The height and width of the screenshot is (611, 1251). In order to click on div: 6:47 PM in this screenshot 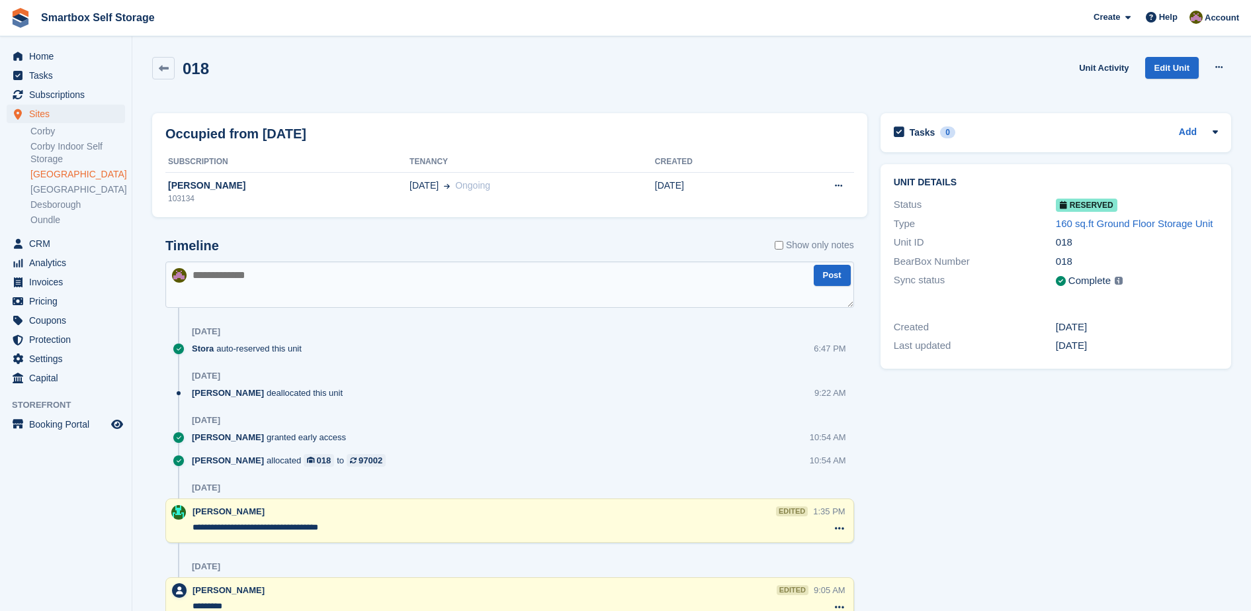, I will do `click(830, 348)`.